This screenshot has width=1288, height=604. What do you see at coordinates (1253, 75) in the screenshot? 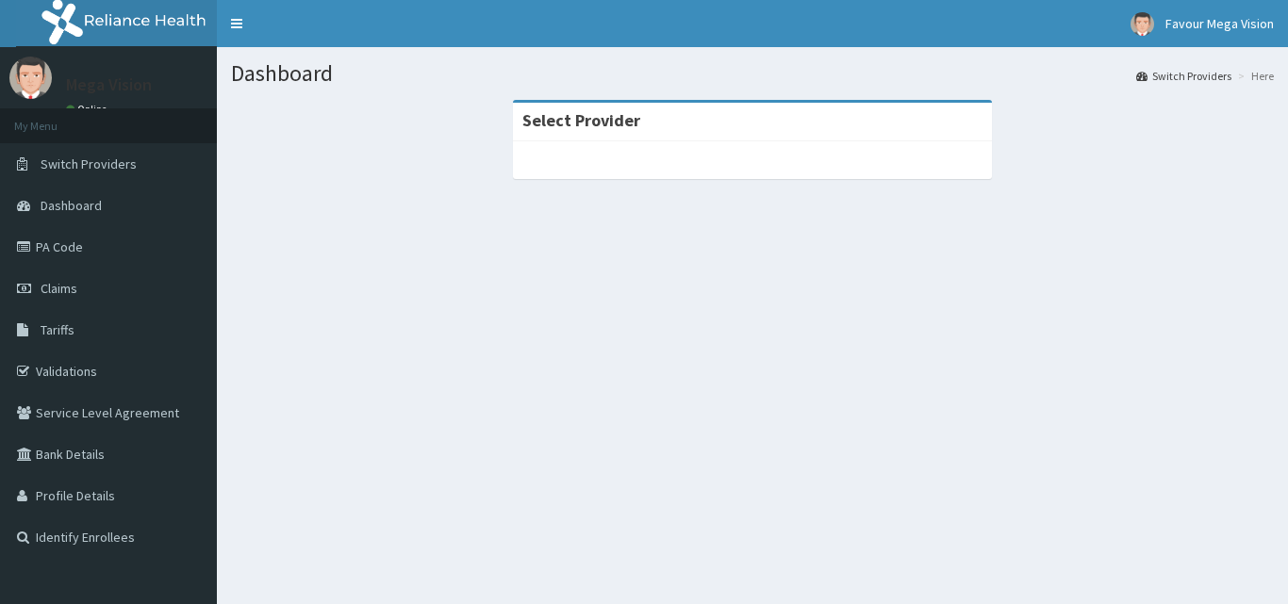
I see `li: Here` at bounding box center [1253, 75].